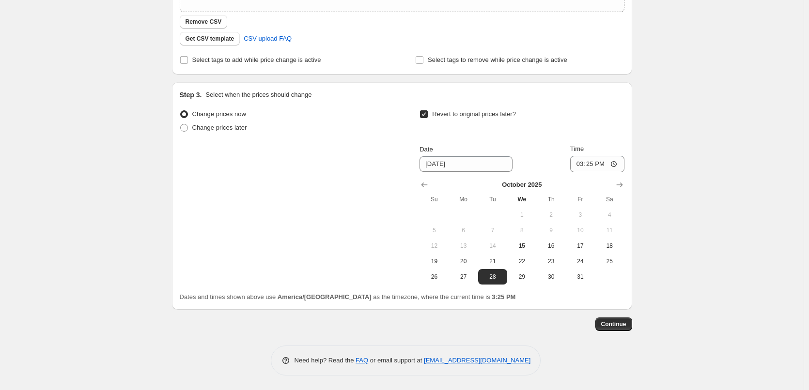 Image resolution: width=809 pixels, height=390 pixels. I want to click on button: Thursday October 2 2025, so click(551, 215).